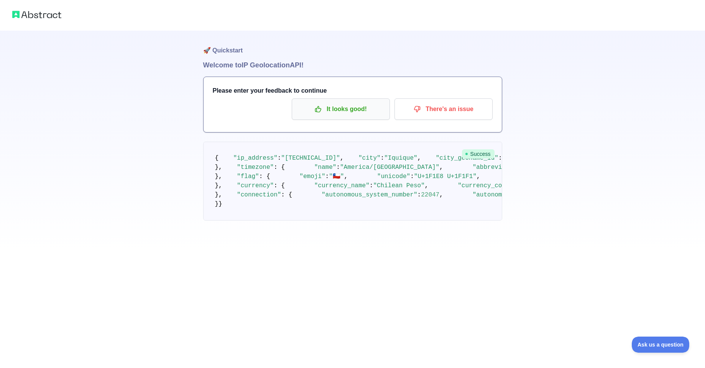 Image resolution: width=705 pixels, height=368 pixels. I want to click on span: "currency_name", so click(342, 186).